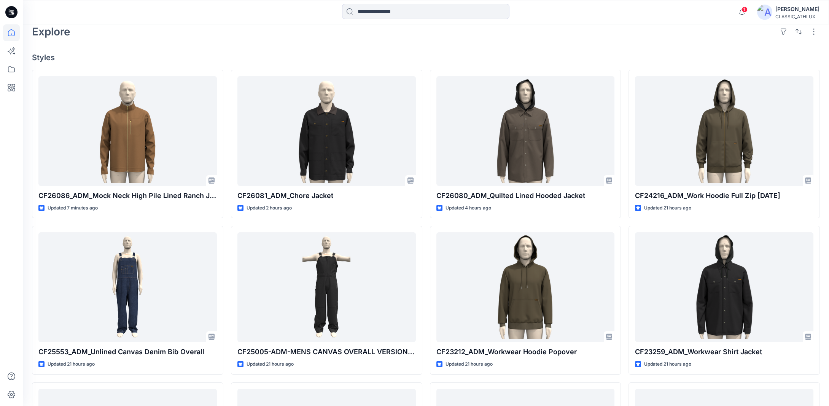 The height and width of the screenshot is (406, 829). What do you see at coordinates (73, 208) in the screenshot?
I see `p: Updated 7 minutes ago` at bounding box center [73, 208].